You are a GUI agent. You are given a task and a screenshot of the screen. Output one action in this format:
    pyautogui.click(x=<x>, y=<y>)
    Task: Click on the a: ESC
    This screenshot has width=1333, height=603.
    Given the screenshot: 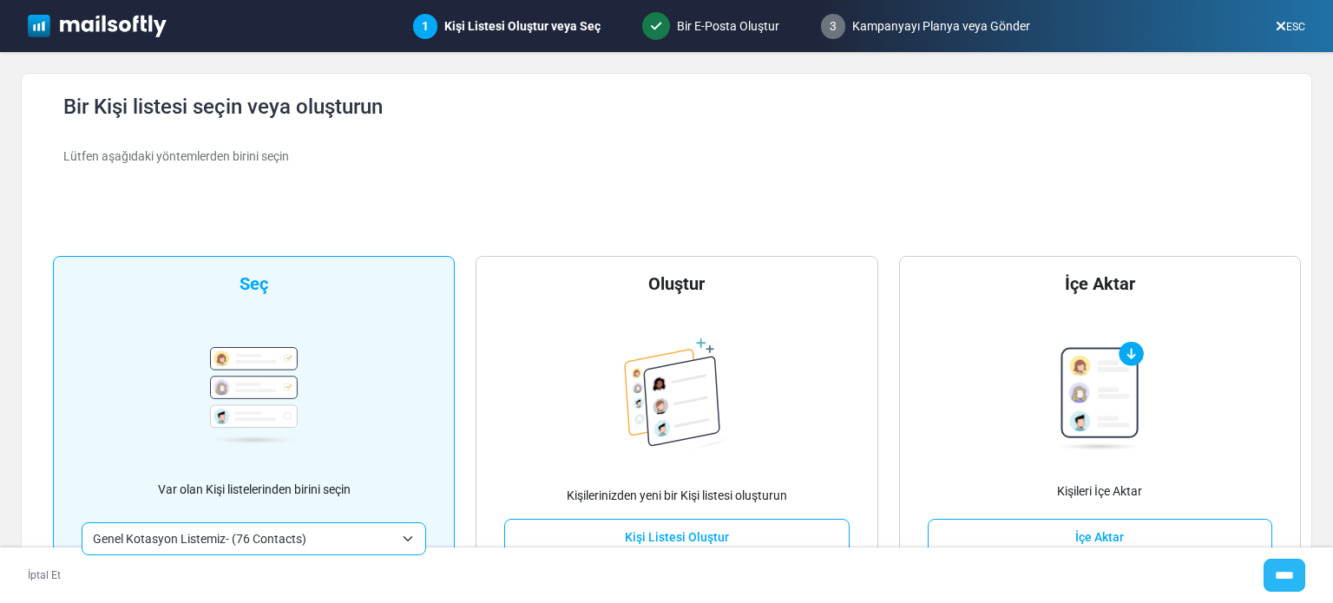 What is the action you would take?
    pyautogui.click(x=1291, y=27)
    